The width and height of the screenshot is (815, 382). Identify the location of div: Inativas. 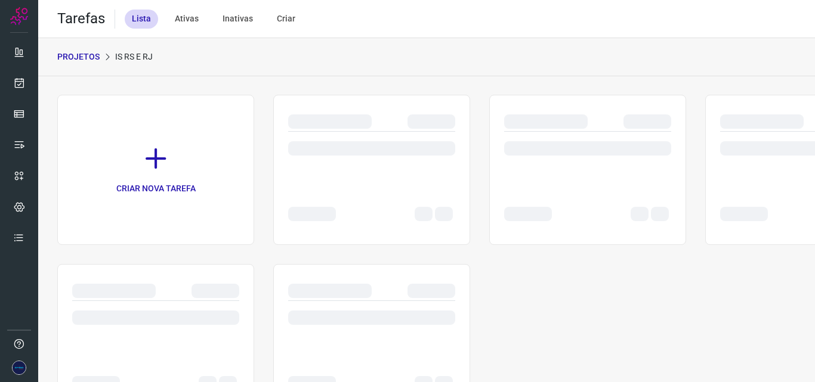
(237, 19).